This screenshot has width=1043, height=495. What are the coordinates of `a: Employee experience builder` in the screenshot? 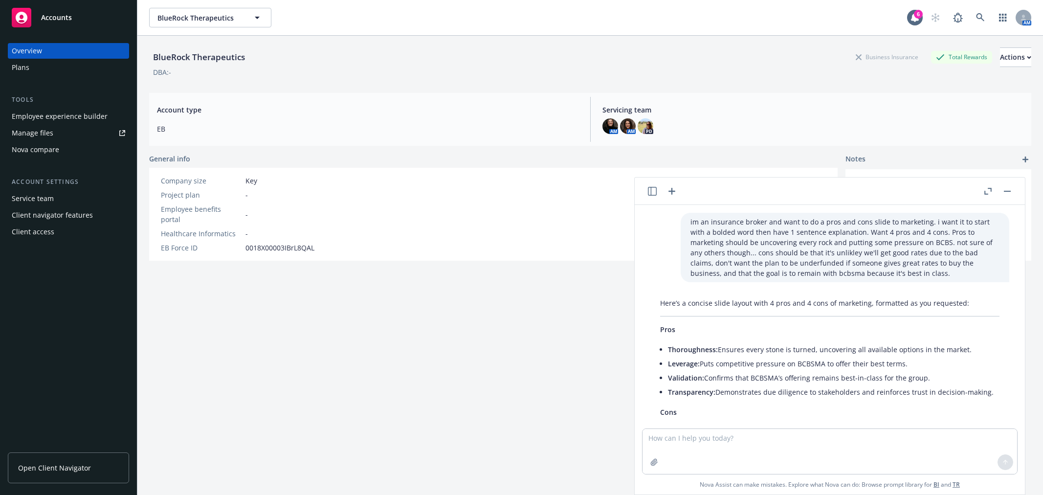 It's located at (68, 116).